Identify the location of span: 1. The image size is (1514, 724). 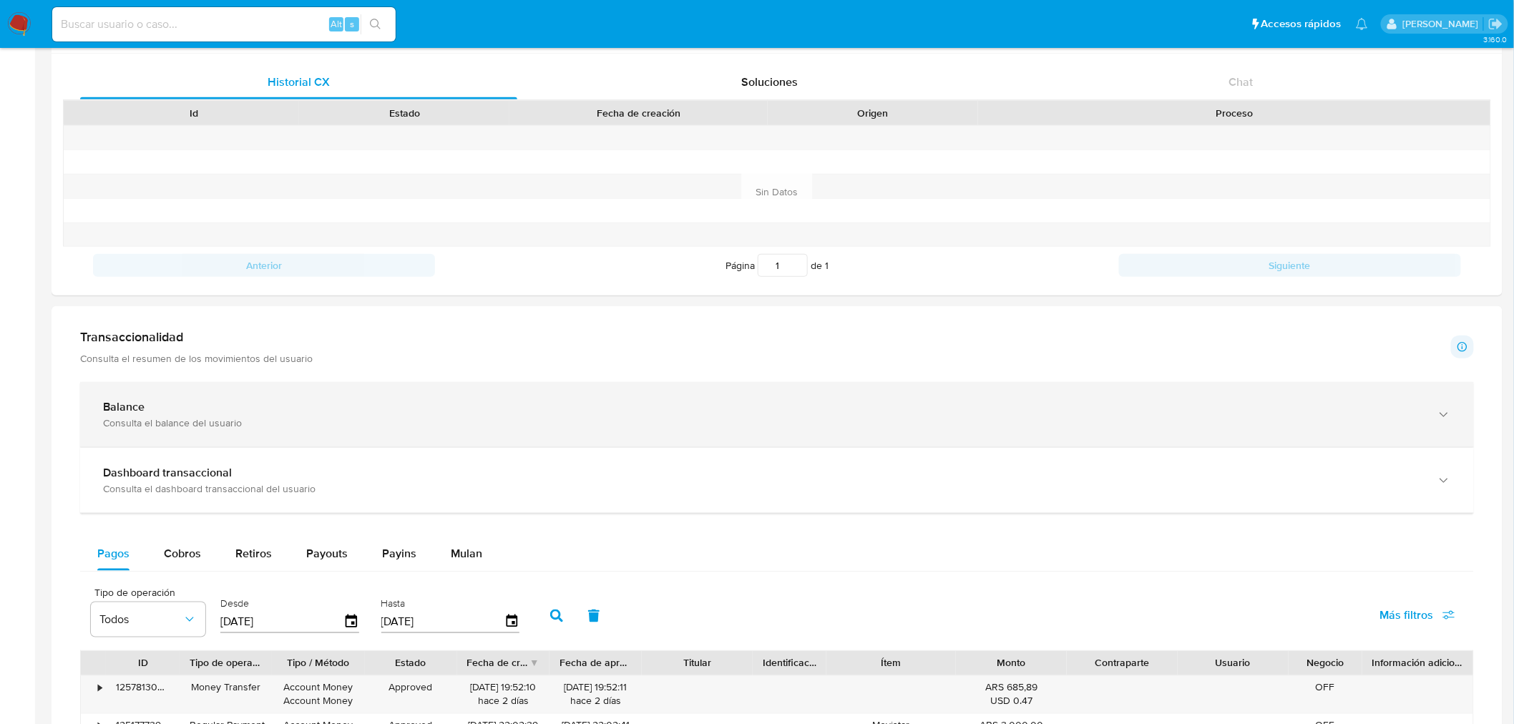
(826, 265).